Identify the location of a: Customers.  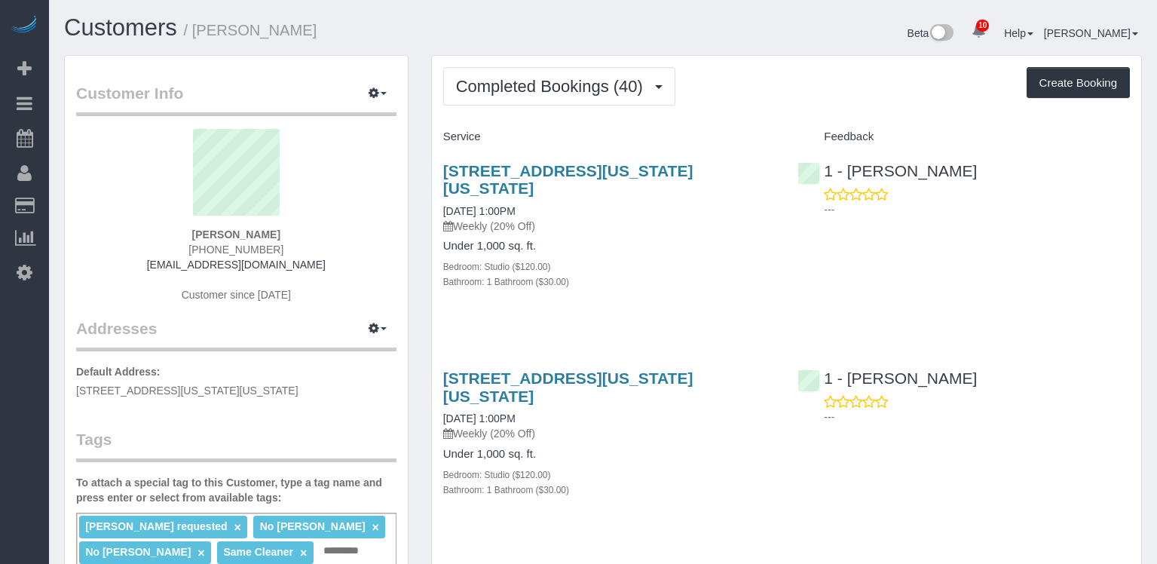
(121, 27).